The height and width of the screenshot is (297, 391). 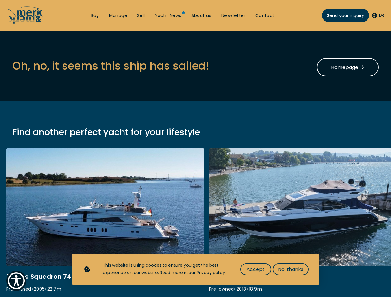 What do you see at coordinates (168, 16) in the screenshot?
I see `a: Yacht News` at bounding box center [168, 16].